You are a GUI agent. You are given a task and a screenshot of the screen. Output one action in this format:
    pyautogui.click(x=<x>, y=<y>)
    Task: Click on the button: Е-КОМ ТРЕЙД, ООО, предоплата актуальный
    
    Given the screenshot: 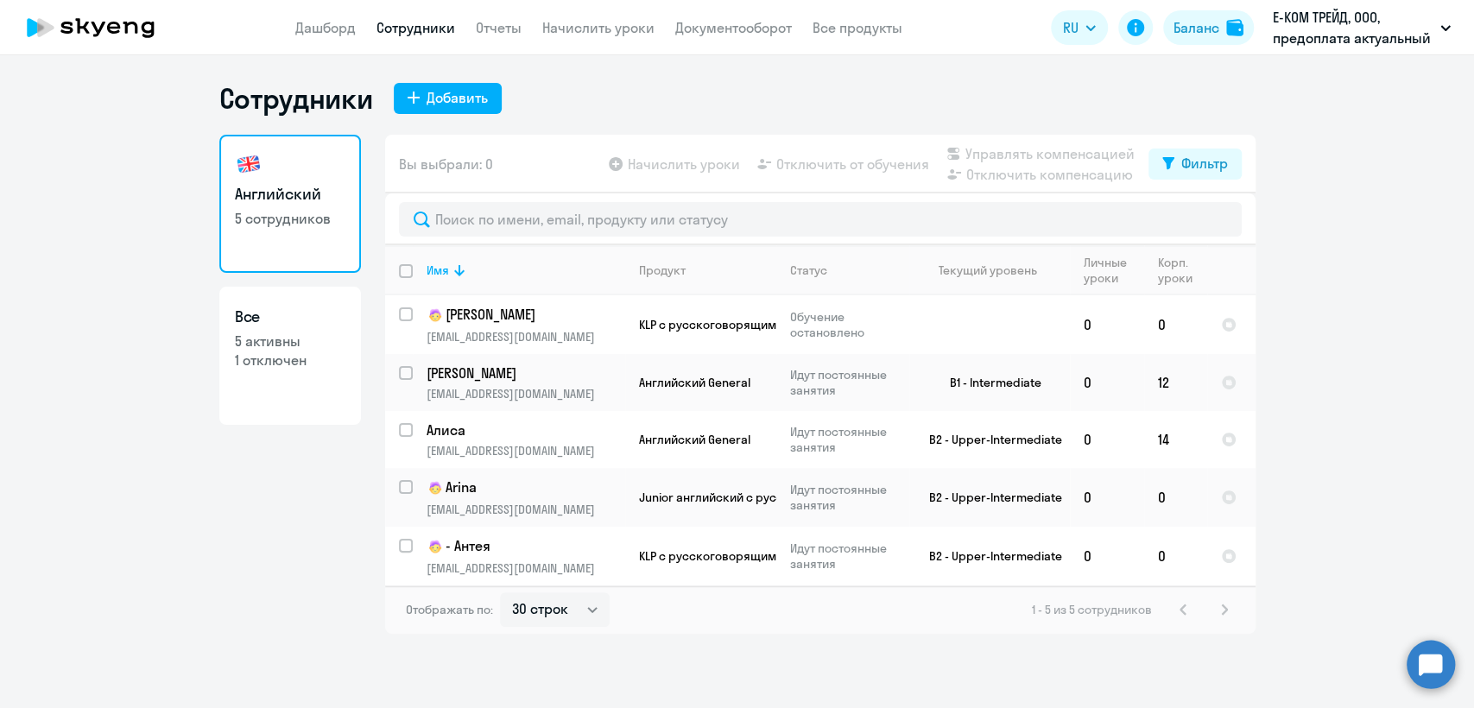 What is the action you would take?
    pyautogui.click(x=1362, y=28)
    